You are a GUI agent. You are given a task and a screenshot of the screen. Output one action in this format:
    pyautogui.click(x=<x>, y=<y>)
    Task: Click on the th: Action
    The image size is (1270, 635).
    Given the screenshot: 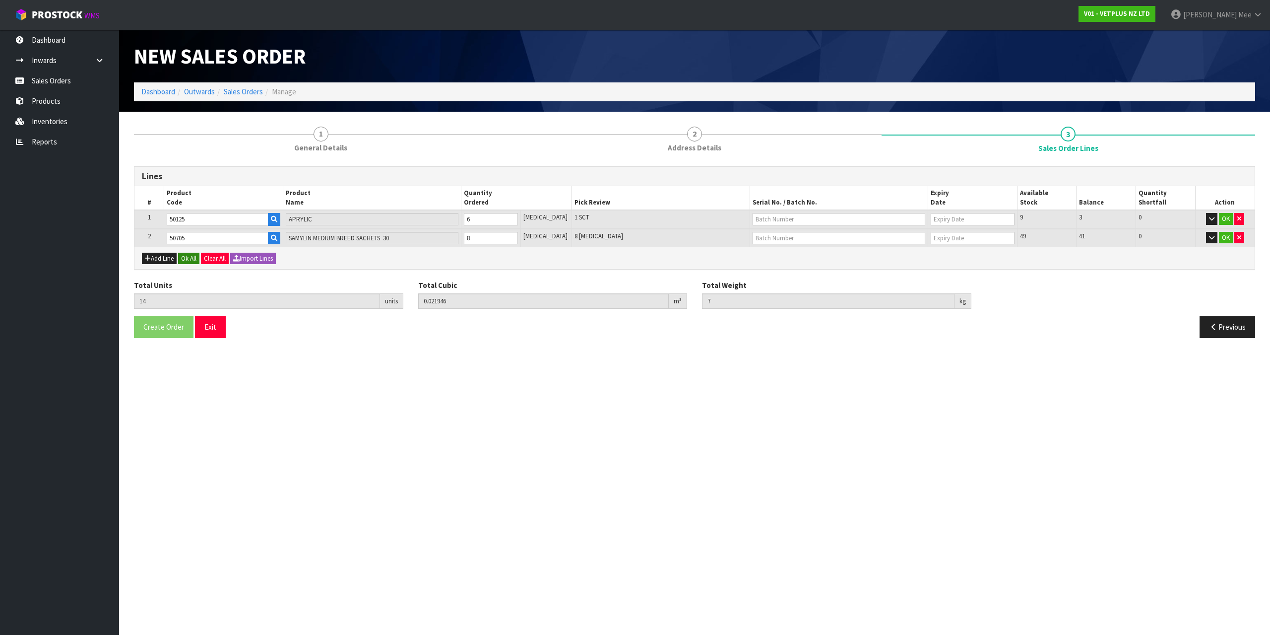 What is the action you would take?
    pyautogui.click(x=1225, y=198)
    